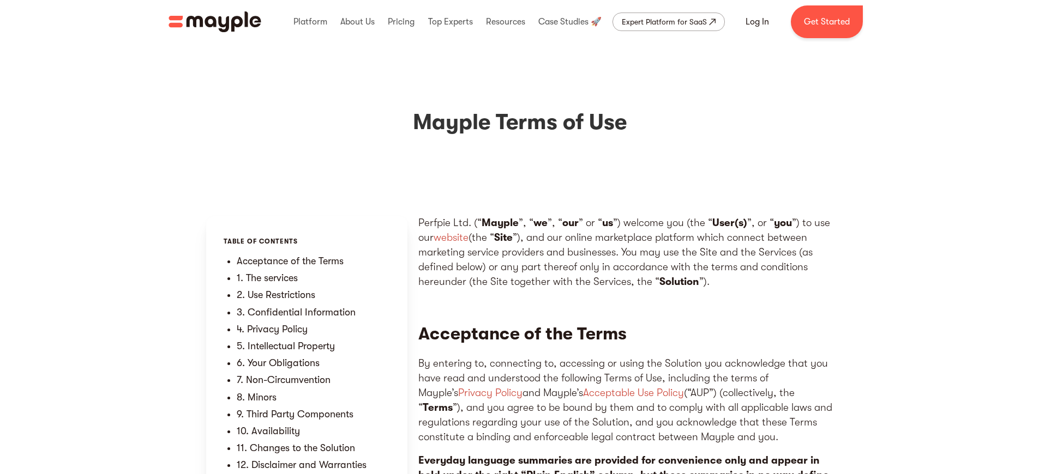 This screenshot has width=1039, height=474. What do you see at coordinates (827, 22) in the screenshot?
I see `a: Get Started` at bounding box center [827, 22].